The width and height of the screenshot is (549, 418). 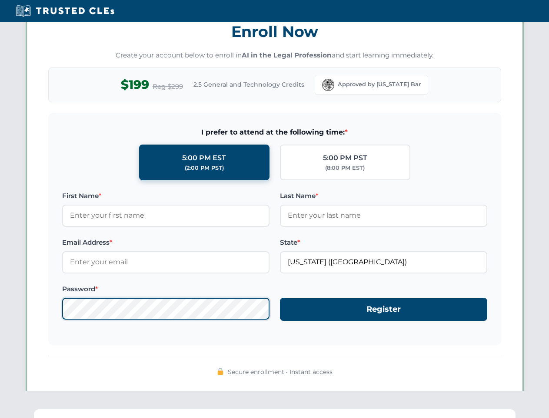 I want to click on input: Enter your email, so click(x=166, y=262).